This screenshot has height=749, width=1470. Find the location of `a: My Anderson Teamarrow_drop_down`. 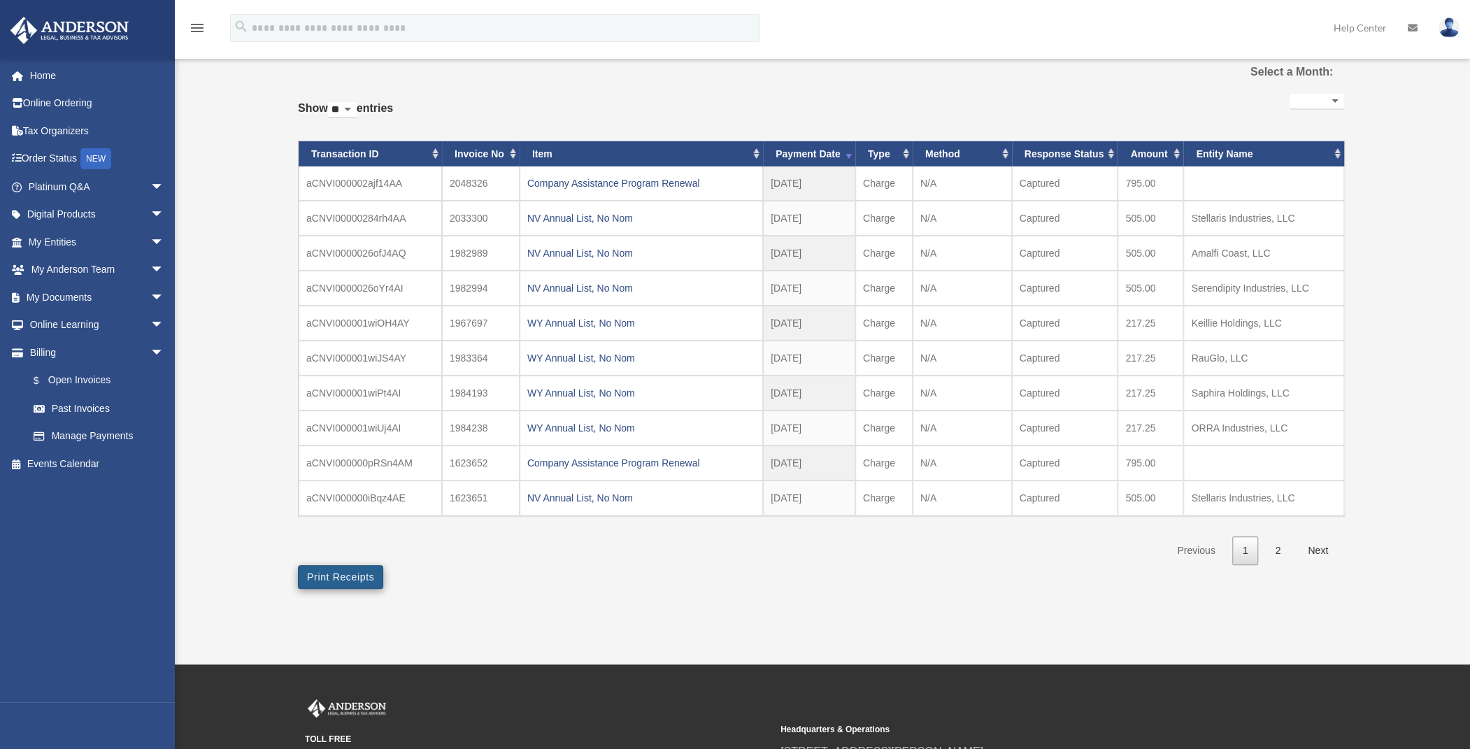

a: My Anderson Teamarrow_drop_down is located at coordinates (97, 270).